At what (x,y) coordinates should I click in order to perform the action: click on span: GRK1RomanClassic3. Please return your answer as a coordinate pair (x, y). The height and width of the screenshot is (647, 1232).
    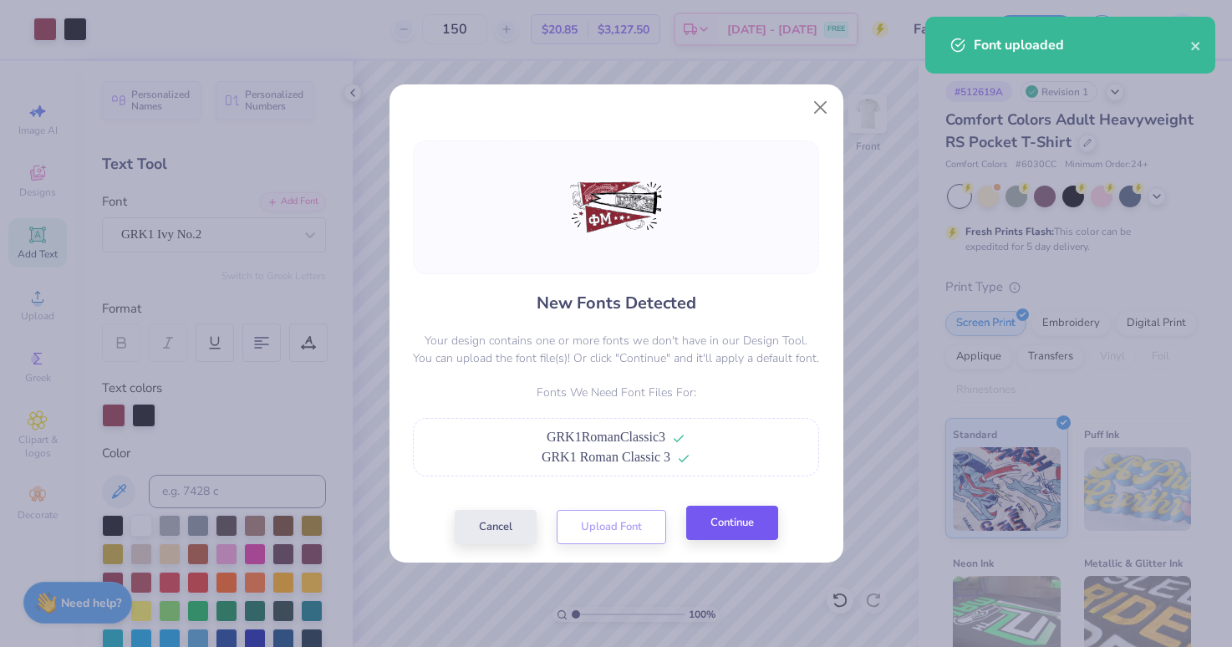
    Looking at the image, I should click on (606, 436).